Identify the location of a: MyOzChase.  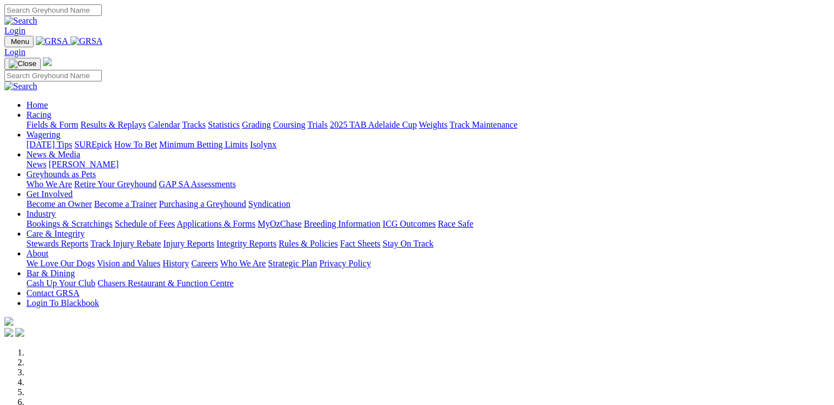
(280, 224).